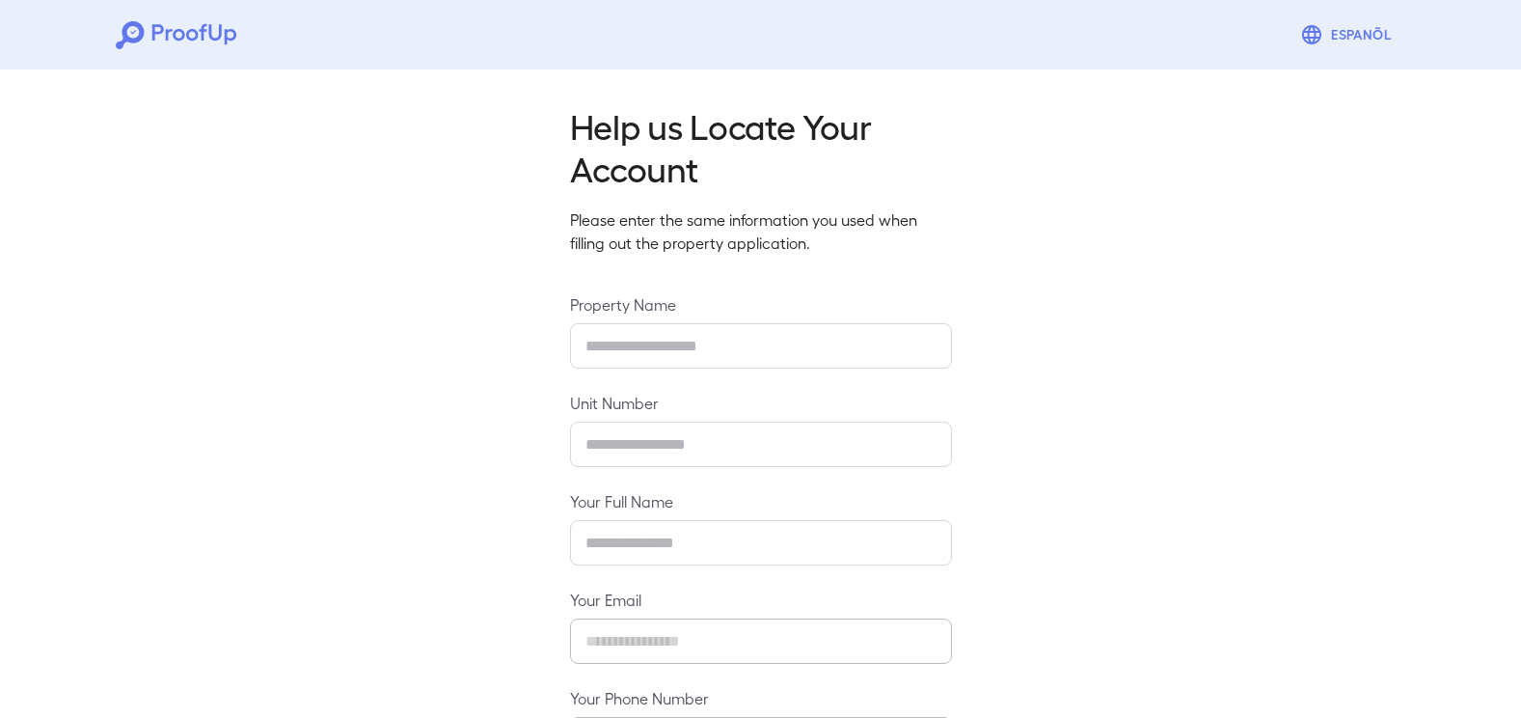  I want to click on label: Your Phone Number, so click(761, 697).